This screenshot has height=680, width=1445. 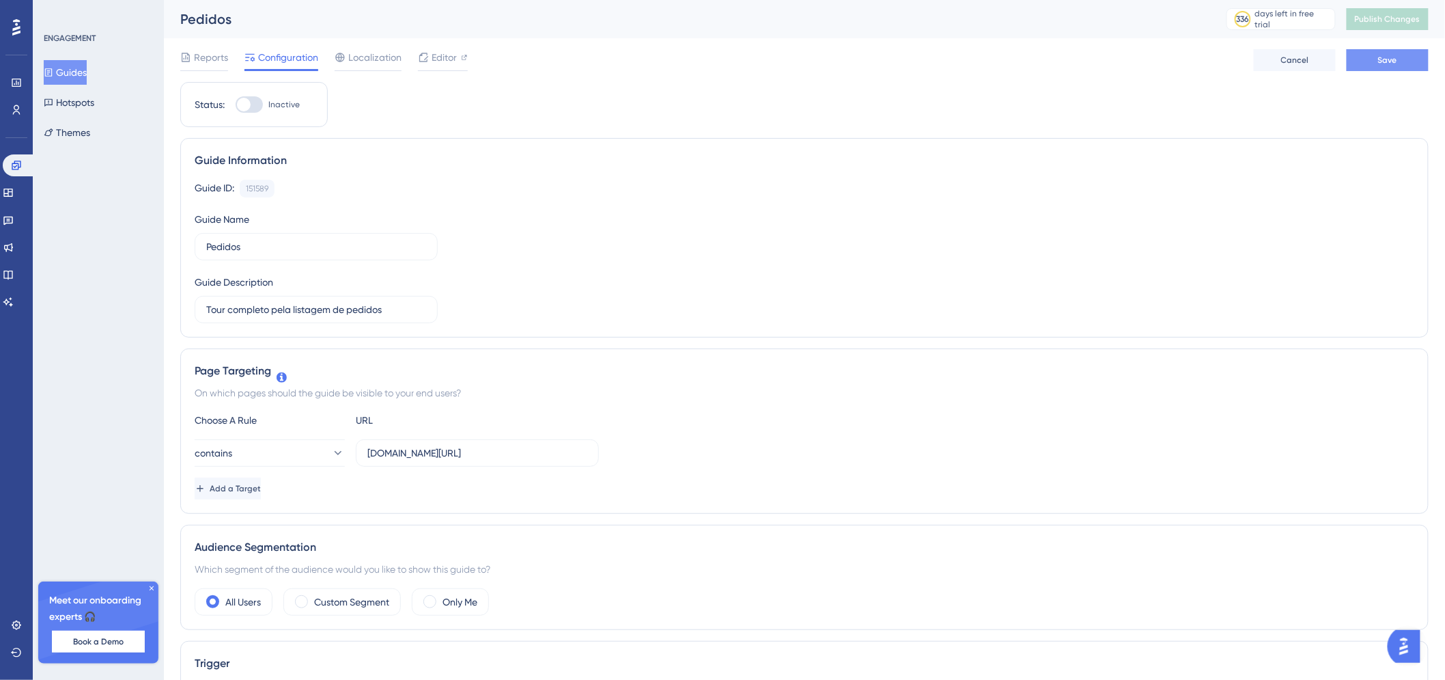 What do you see at coordinates (431, 420) in the screenshot?
I see `div: URL` at bounding box center [431, 420].